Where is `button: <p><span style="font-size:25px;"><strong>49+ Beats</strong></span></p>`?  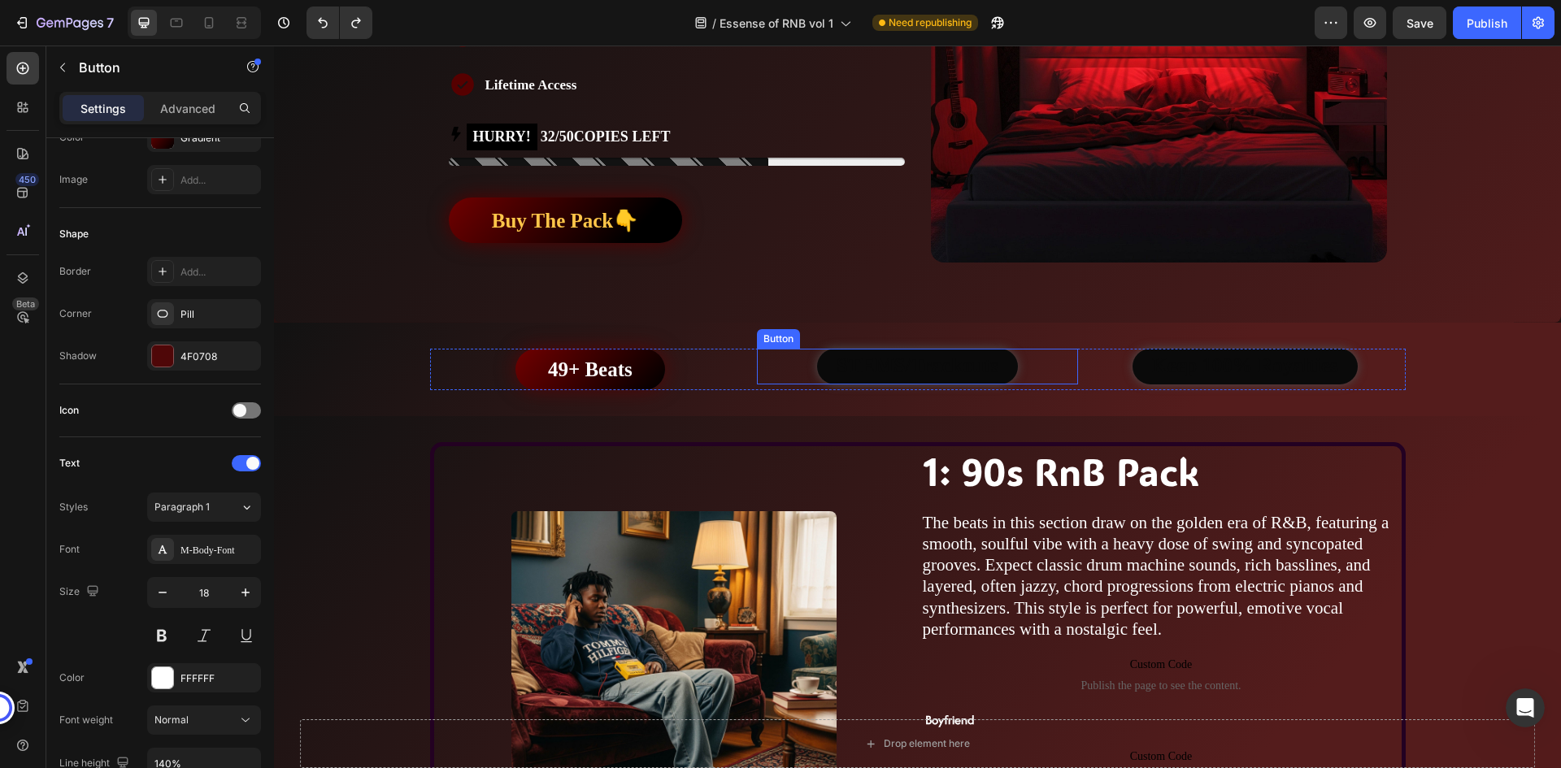
button: <p><span style="font-size:25px;"><strong>49+ Beats</strong></span></p> is located at coordinates (316, 324).